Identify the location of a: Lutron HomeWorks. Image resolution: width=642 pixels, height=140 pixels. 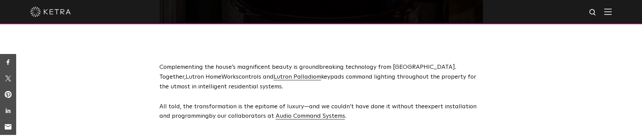
(212, 77).